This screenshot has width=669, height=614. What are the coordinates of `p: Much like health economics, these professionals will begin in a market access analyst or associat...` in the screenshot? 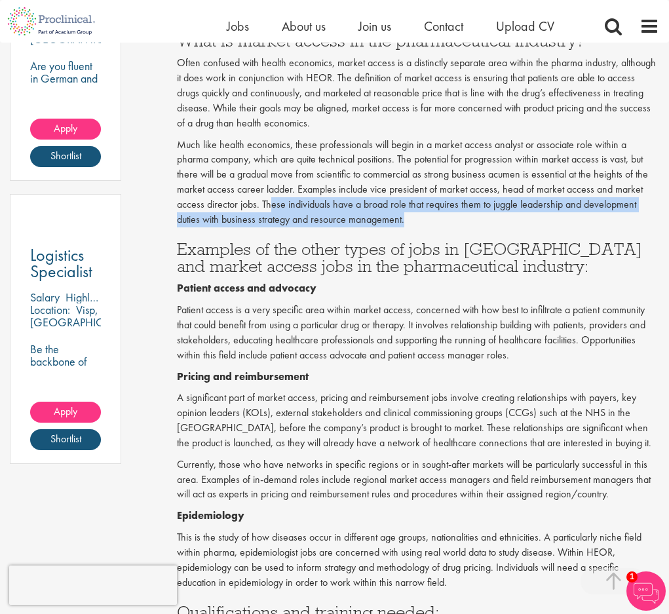 It's located at (418, 182).